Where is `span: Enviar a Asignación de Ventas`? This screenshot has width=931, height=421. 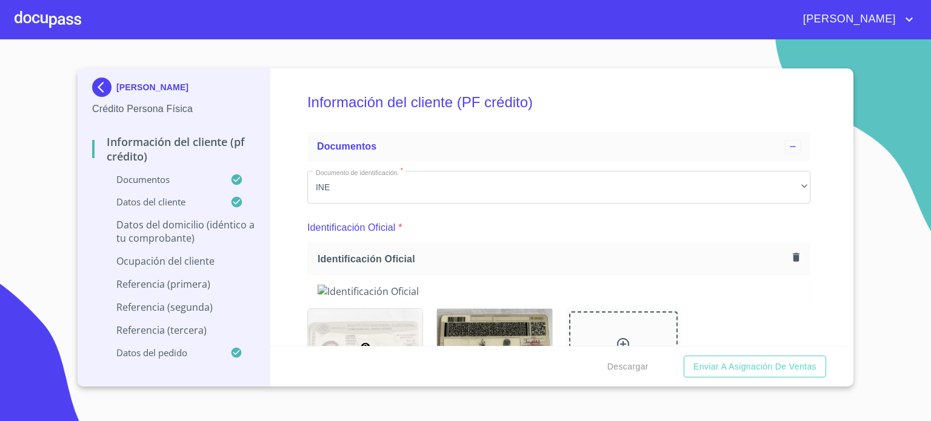 span: Enviar a Asignación de Ventas is located at coordinates (755, 367).